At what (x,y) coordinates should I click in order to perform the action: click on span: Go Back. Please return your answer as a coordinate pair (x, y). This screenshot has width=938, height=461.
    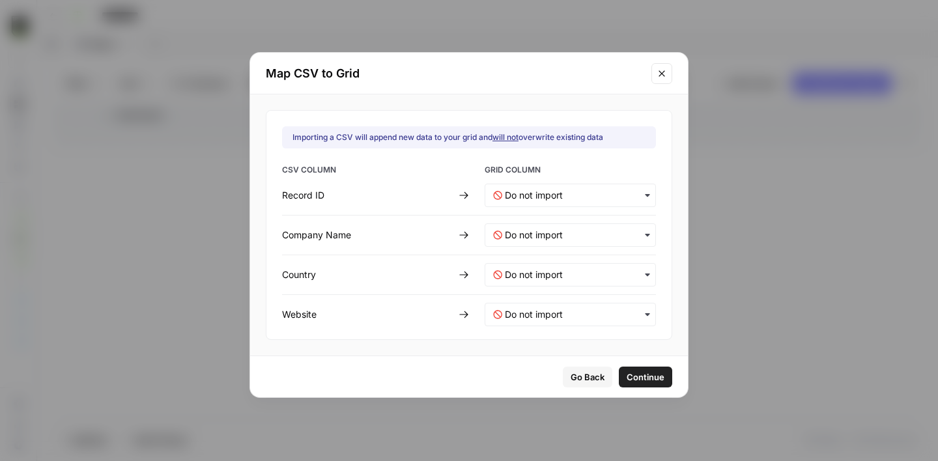
    Looking at the image, I should click on (588, 377).